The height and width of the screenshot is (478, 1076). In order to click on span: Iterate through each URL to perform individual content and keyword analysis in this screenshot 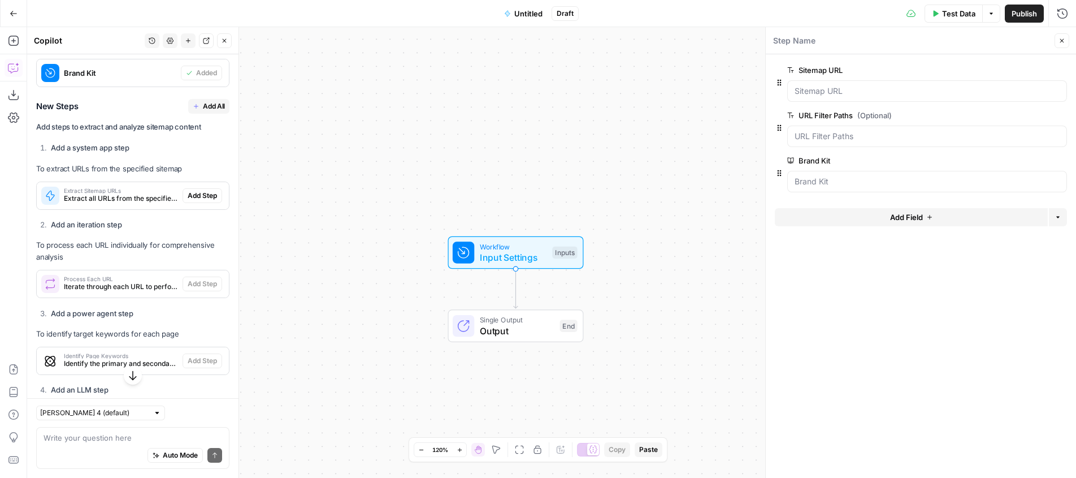, I will do `click(121, 287)`.